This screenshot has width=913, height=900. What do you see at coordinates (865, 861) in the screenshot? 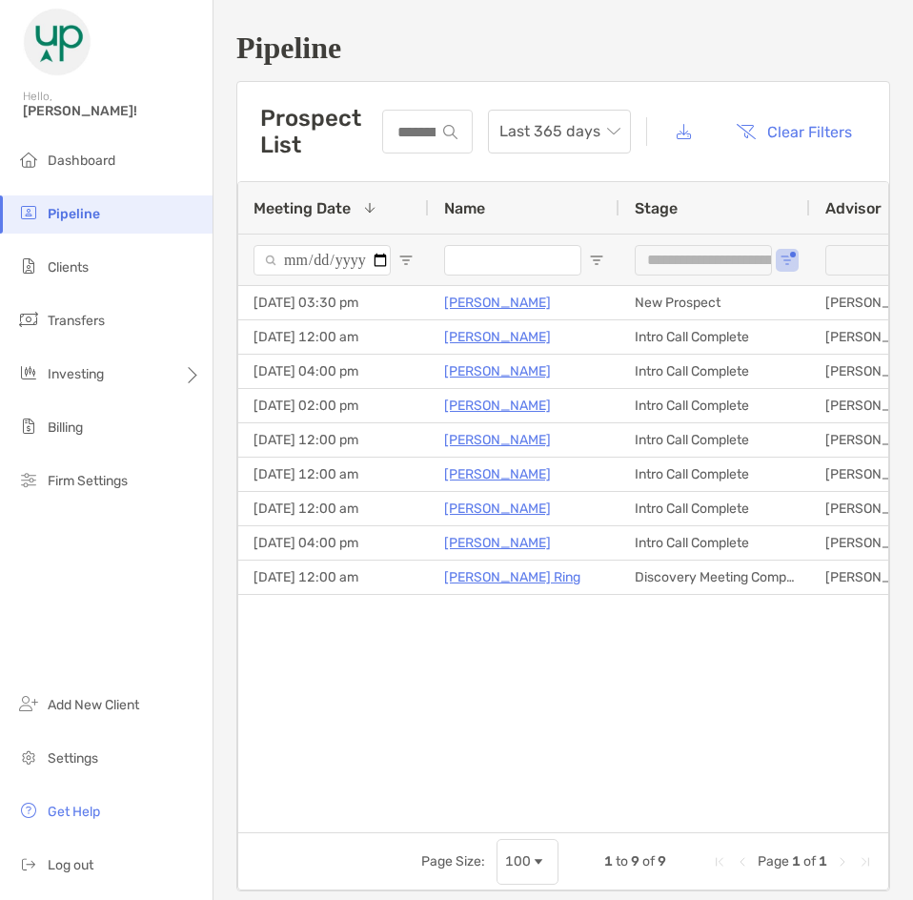
I see `div: Last Page` at bounding box center [865, 861].